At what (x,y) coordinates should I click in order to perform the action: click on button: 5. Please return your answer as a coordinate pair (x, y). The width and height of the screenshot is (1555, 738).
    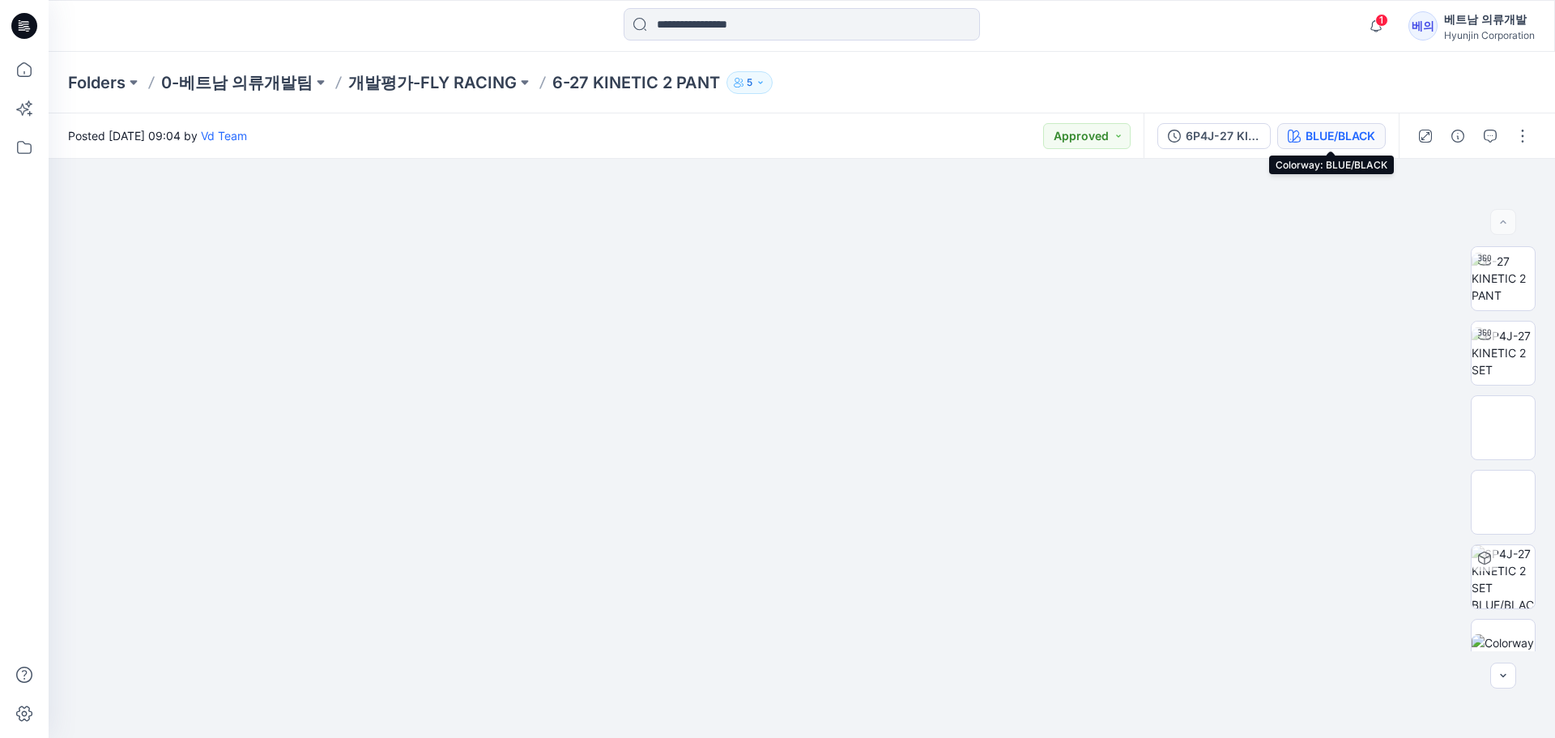
    Looking at the image, I should click on (749, 83).